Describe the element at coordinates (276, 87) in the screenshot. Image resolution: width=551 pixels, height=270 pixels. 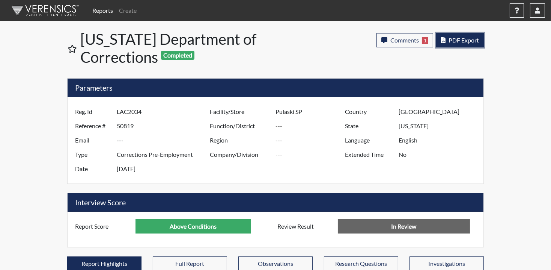
I see `h5: Parameters` at that location.